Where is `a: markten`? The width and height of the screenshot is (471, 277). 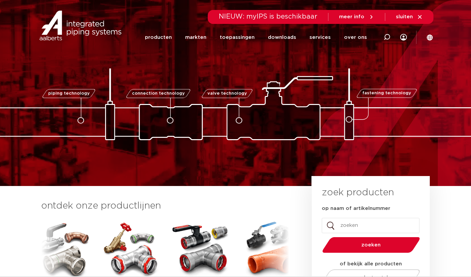 a: markten is located at coordinates (196, 37).